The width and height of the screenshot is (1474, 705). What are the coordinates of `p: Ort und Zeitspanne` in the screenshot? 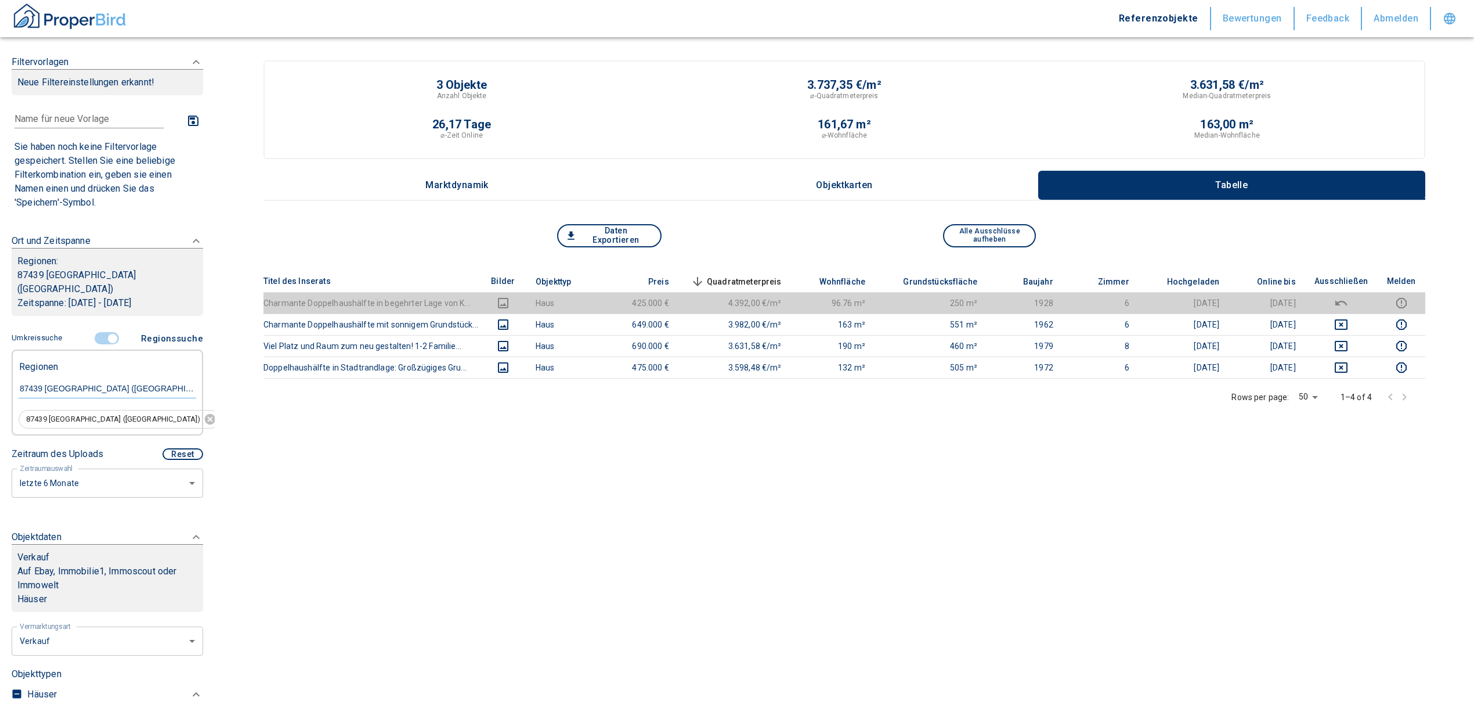 It's located at (51, 241).